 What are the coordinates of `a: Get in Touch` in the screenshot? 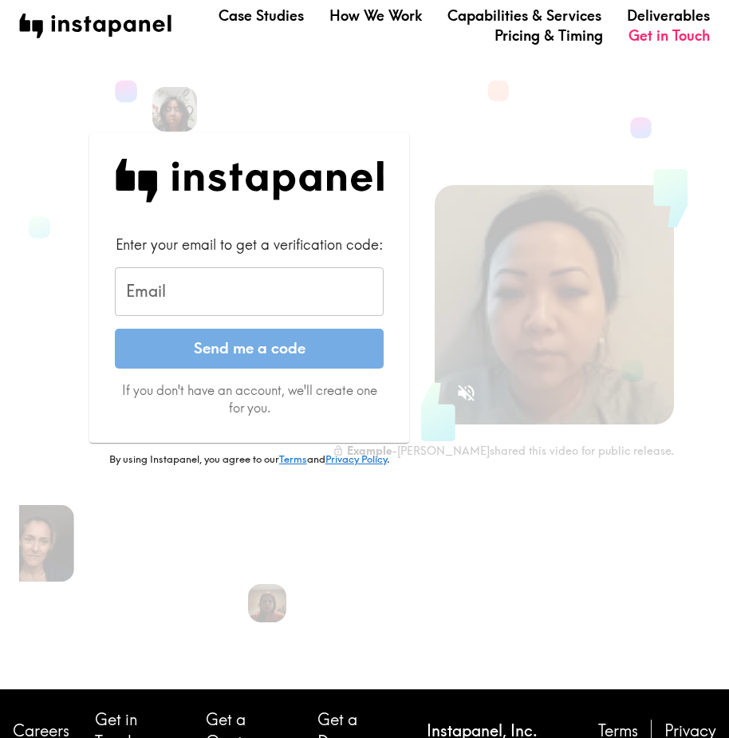 It's located at (669, 35).